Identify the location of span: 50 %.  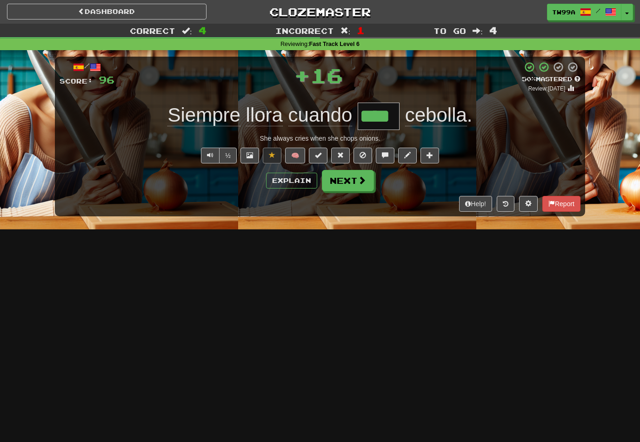
(528, 79).